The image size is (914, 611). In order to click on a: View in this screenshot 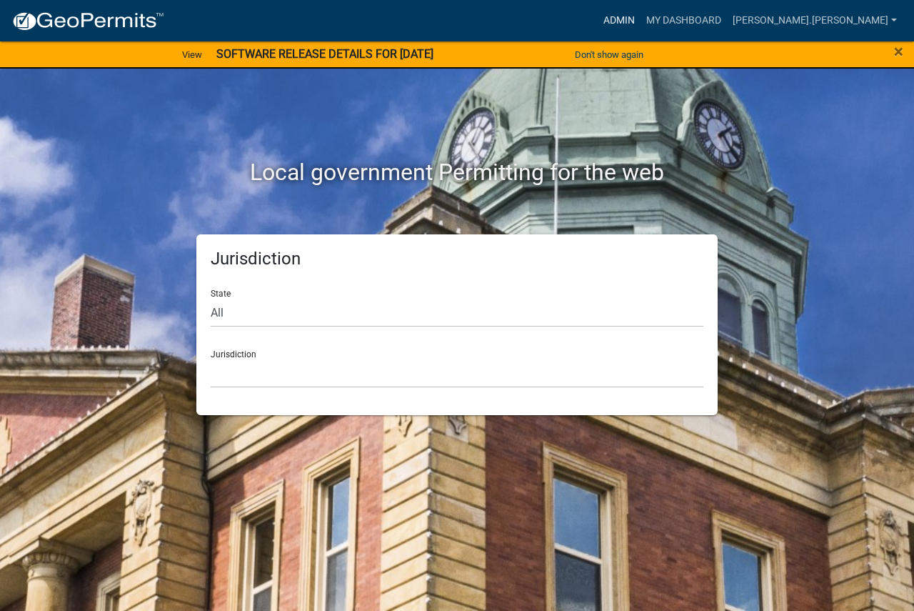, I will do `click(192, 54)`.